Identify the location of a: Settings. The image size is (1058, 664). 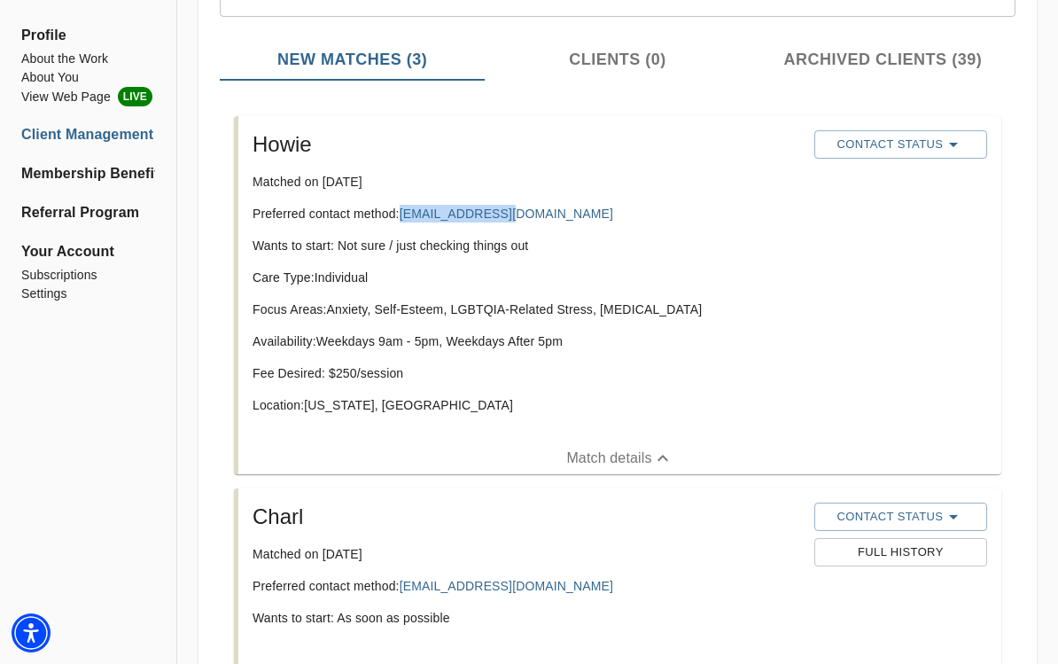
(88, 293).